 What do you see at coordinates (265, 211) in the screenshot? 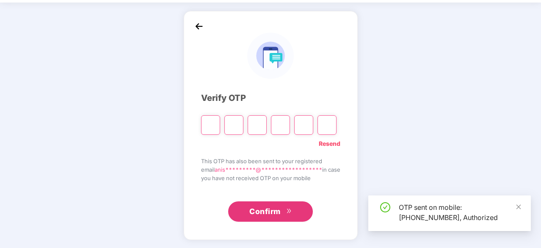
I see `span: Confirm` at bounding box center [265, 211].